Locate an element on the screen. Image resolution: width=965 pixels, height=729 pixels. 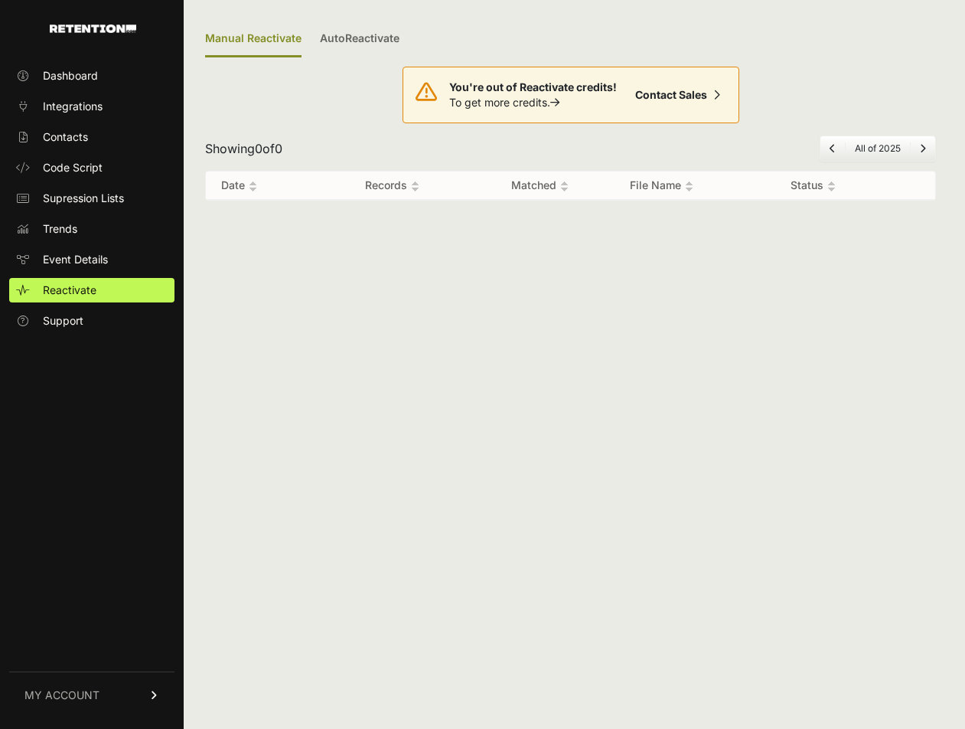
span: Code Script is located at coordinates (73, 168).